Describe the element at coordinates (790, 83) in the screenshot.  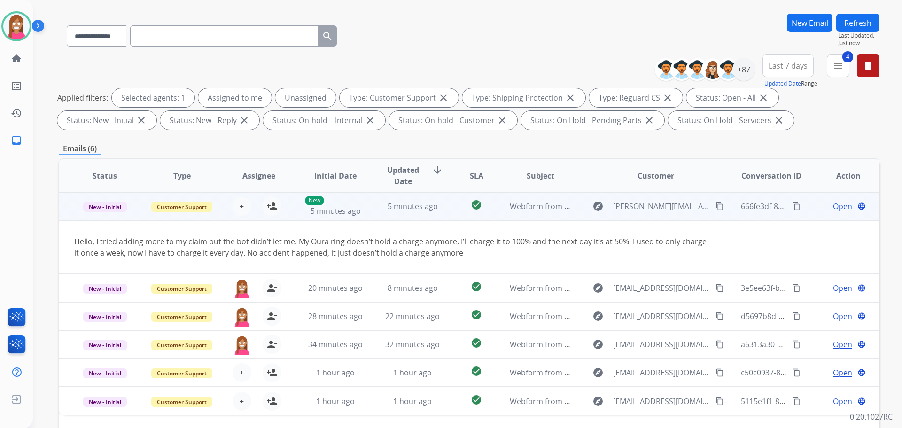
I see `span: Range` at that location.